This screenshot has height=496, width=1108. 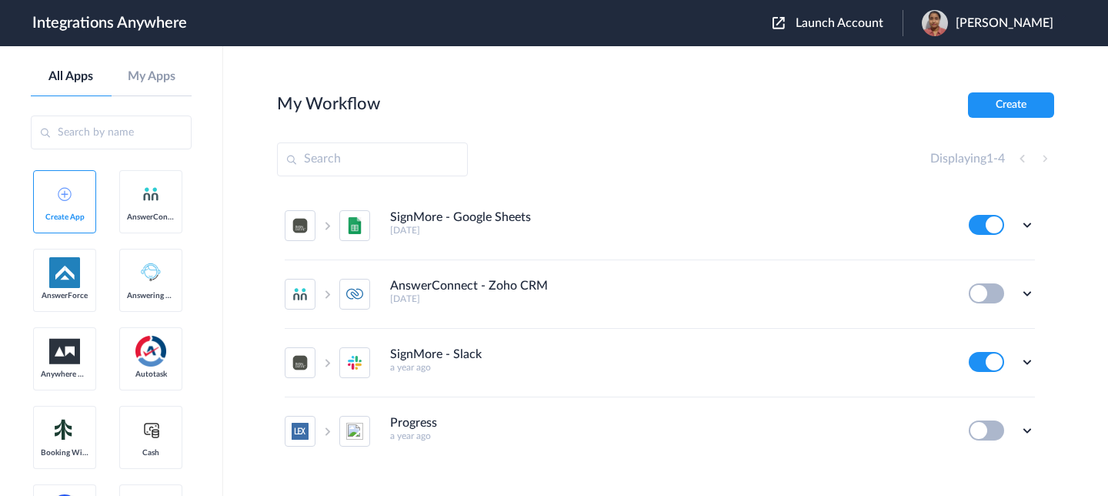 What do you see at coordinates (837, 23) in the screenshot?
I see `button: Launch Account` at bounding box center [837, 23].